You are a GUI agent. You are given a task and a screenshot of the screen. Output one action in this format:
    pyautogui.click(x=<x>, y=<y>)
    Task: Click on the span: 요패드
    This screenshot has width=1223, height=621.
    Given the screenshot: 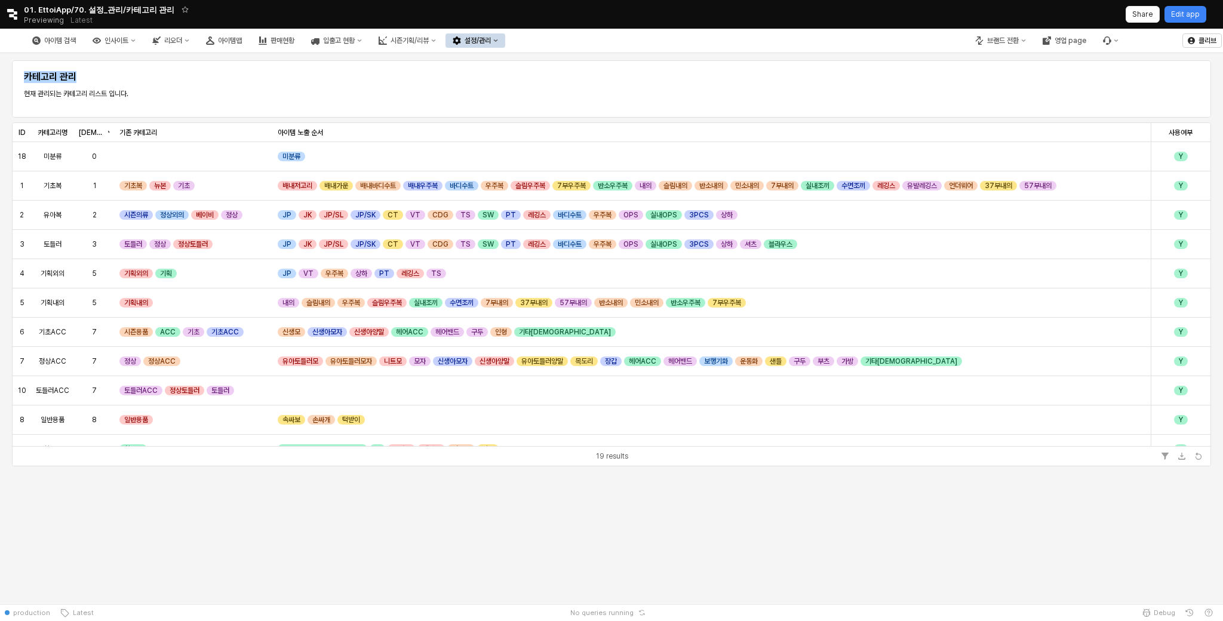 What is the action you would take?
    pyautogui.click(x=401, y=449)
    